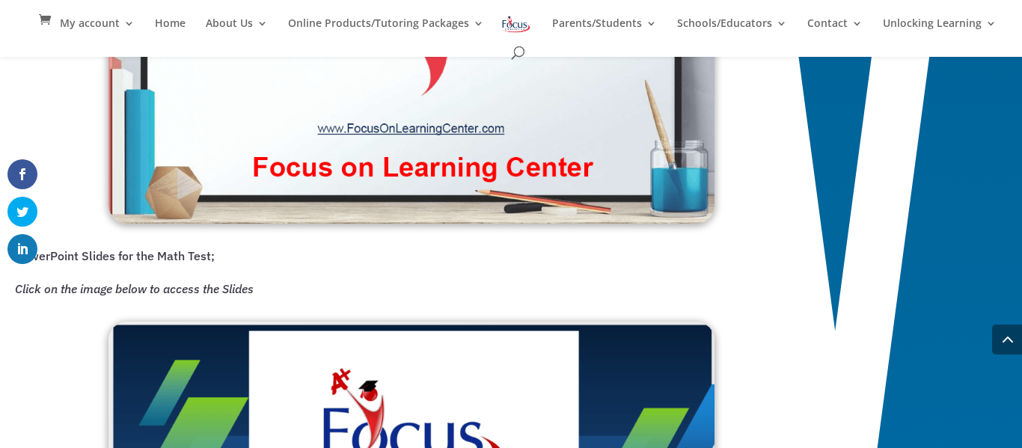  I want to click on a: My account, so click(97, 31).